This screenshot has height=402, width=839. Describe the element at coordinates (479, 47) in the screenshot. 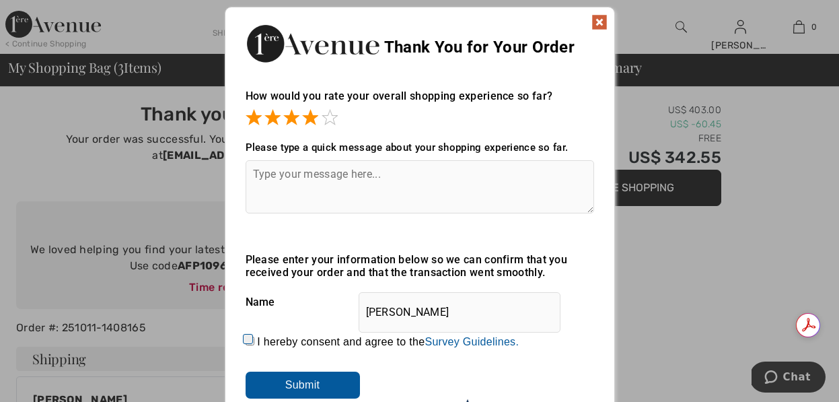

I see `span: Thank You for Your Order` at that location.